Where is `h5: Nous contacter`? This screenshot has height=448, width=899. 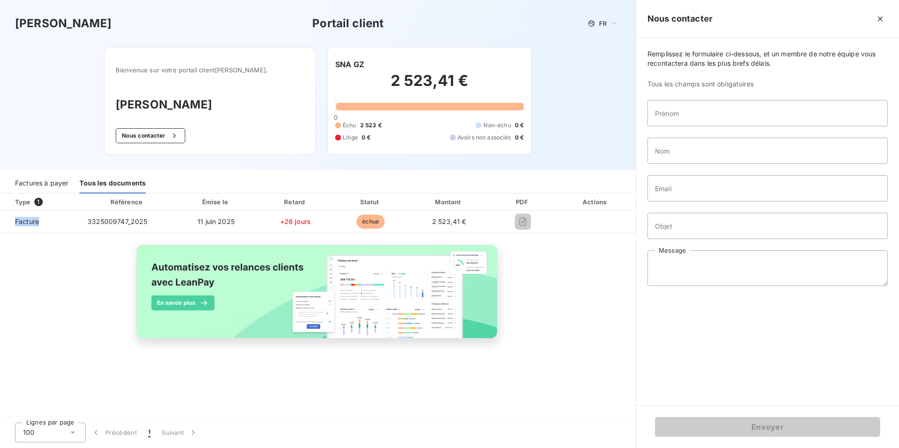
h5: Nous contacter is located at coordinates (680, 19).